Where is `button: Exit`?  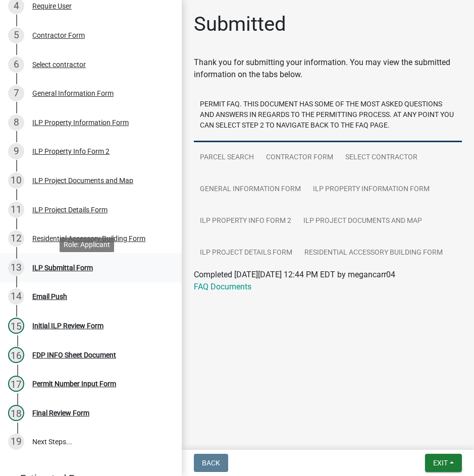
button: Exit is located at coordinates (443, 463).